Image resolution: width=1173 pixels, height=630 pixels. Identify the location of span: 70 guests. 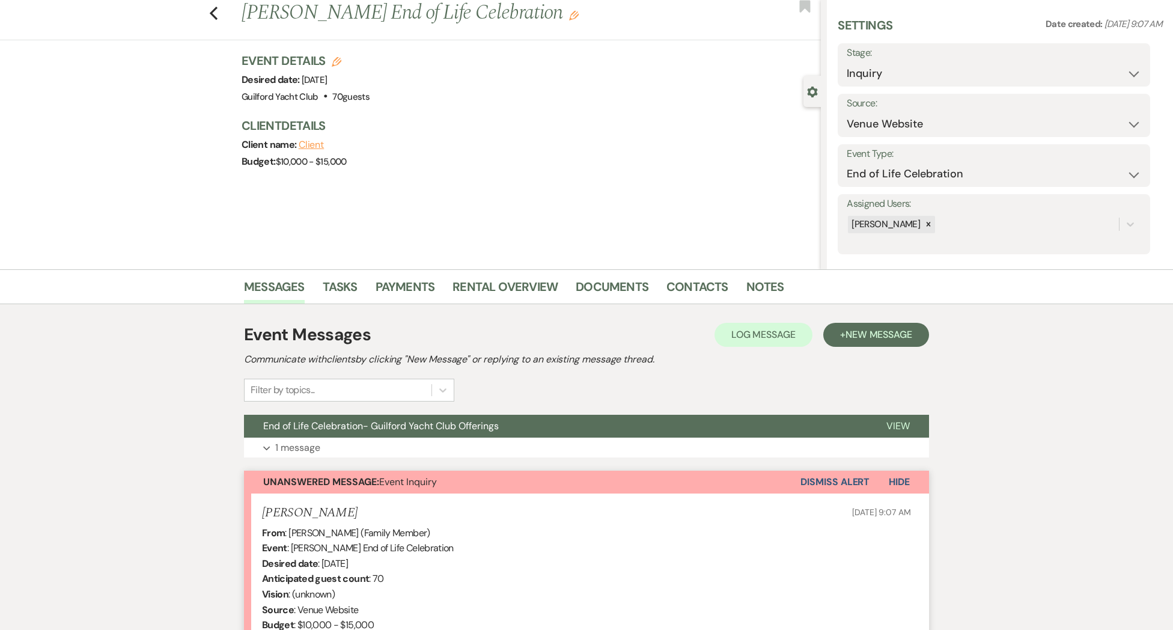
(351, 97).